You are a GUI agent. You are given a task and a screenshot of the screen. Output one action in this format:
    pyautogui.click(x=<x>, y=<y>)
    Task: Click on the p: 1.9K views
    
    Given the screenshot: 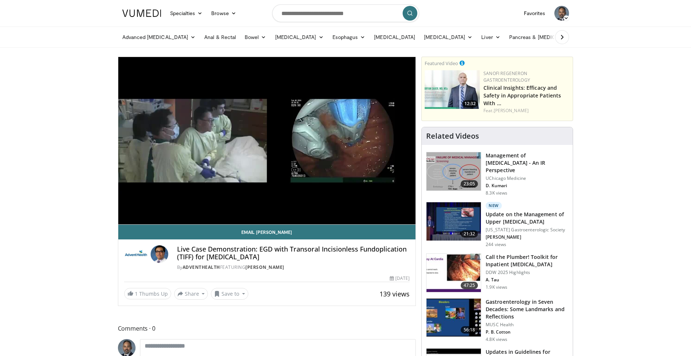 What is the action you would take?
    pyautogui.click(x=496, y=287)
    